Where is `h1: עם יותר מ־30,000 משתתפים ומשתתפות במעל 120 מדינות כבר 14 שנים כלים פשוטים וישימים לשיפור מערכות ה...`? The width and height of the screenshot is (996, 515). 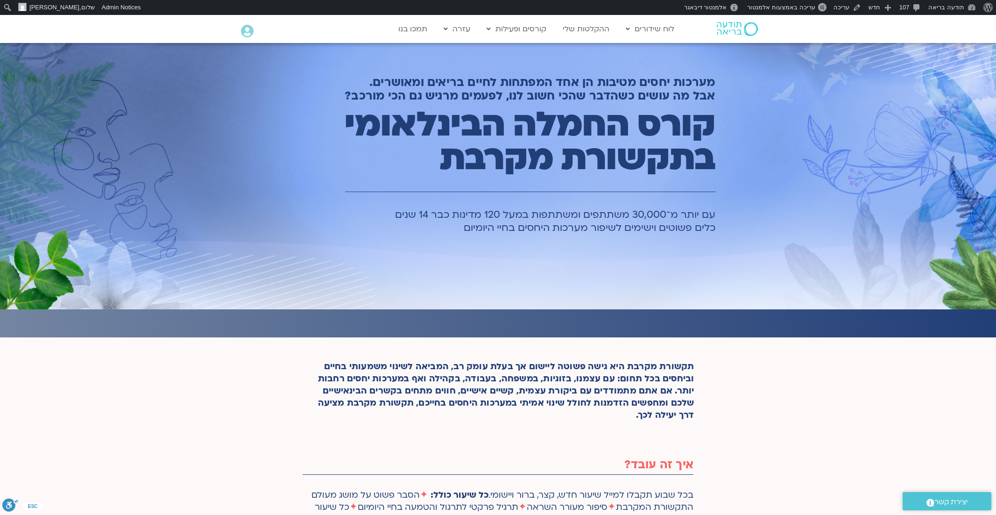
h1: עם יותר מ־30,000 משתתפים ומשתתפות במעל 120 מדינות כבר 14 שנים כלים פשוטים וישימים לשיפור מערכות ה... is located at coordinates (509, 221).